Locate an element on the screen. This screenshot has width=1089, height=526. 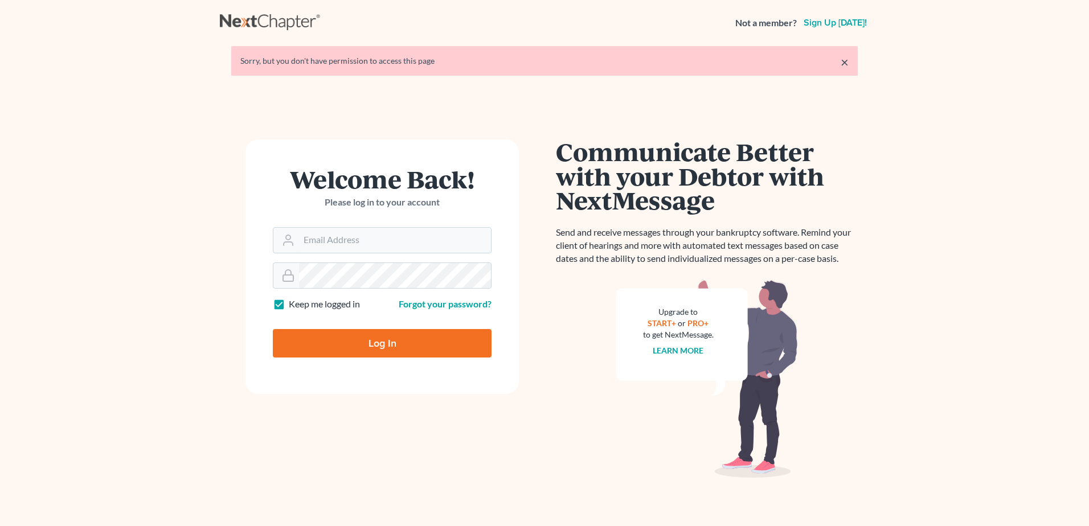
h1: Welcome Back! is located at coordinates (382, 179).